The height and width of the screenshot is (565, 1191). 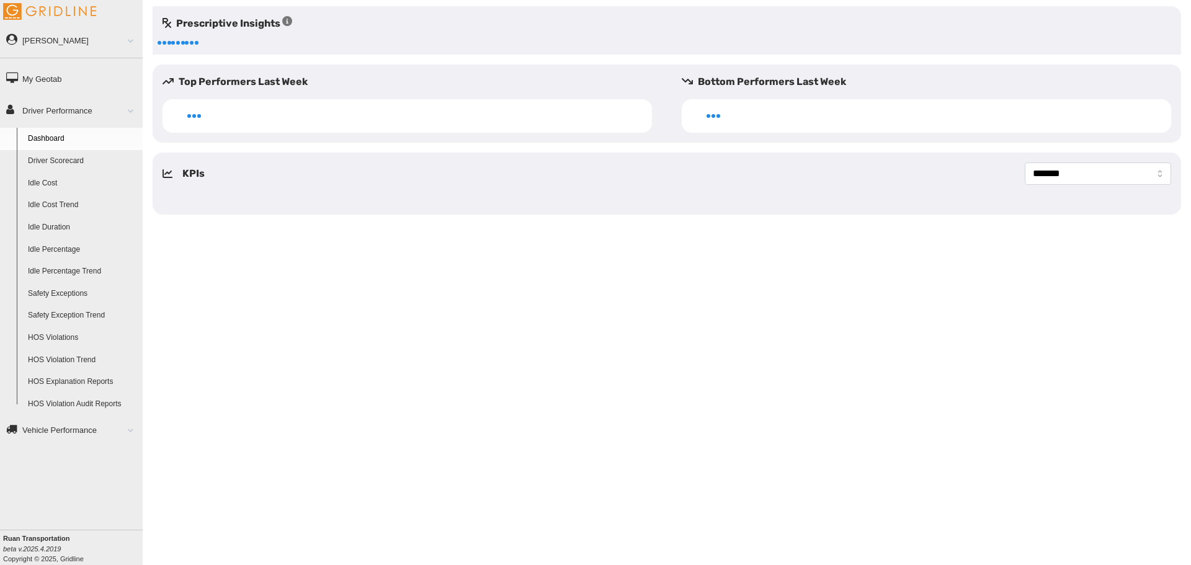 What do you see at coordinates (412, 82) in the screenshot?
I see `h5: Top Performers Last Week` at bounding box center [412, 82].